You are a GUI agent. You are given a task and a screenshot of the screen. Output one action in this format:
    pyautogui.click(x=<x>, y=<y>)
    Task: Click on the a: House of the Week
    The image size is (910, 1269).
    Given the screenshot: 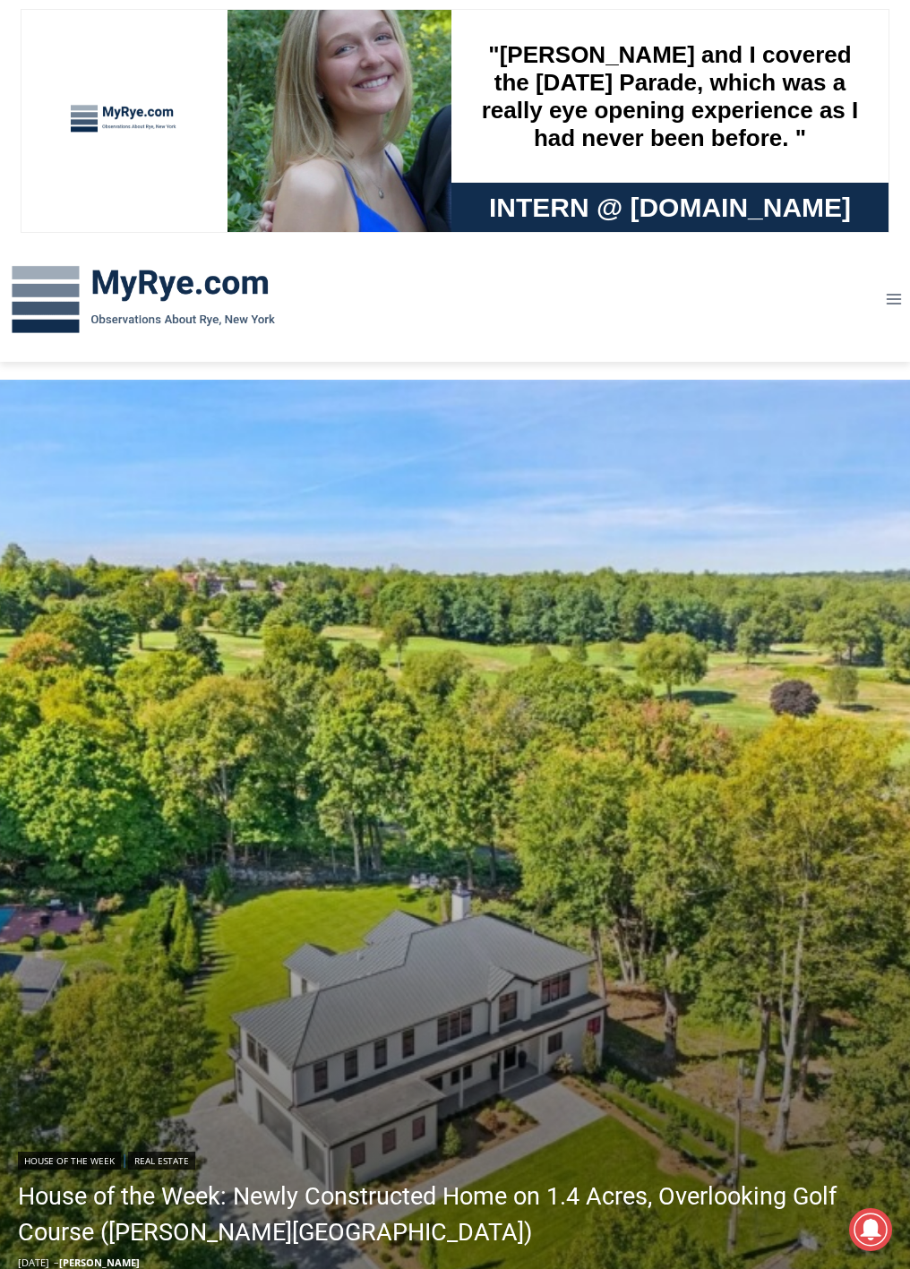 What is the action you would take?
    pyautogui.click(x=69, y=1160)
    